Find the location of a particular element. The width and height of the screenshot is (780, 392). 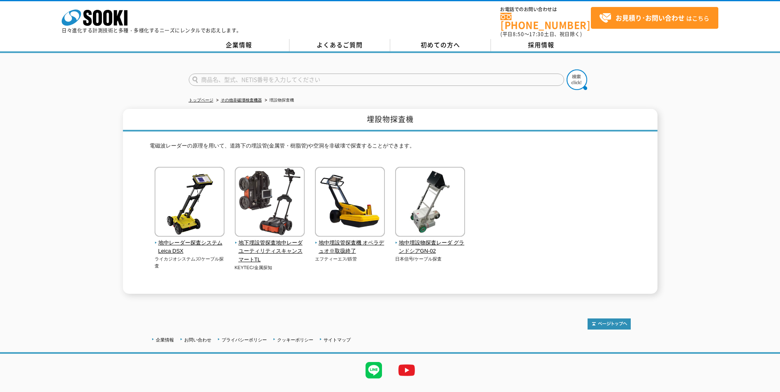

p: 電磁波レーダーの原理を用いて、道路下の埋設管(金属管・樹脂管)や空洞を非破壊で探査することができます。 is located at coordinates (390, 148).